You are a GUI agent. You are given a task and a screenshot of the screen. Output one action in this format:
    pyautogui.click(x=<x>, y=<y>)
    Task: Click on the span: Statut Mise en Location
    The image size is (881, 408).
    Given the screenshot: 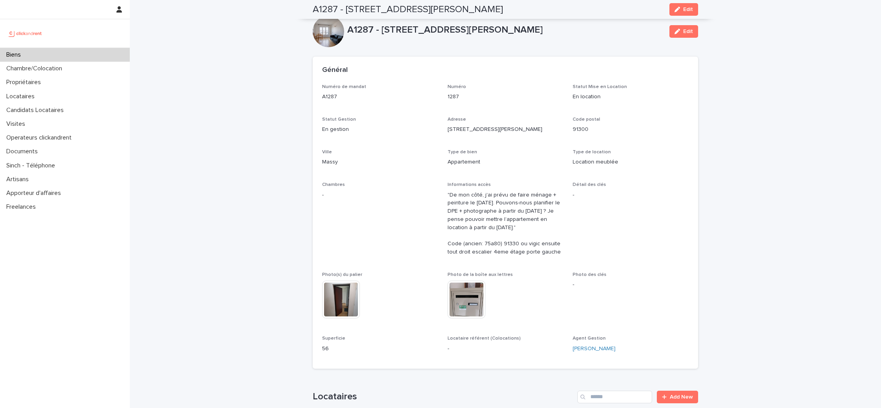 What is the action you would take?
    pyautogui.click(x=600, y=87)
    